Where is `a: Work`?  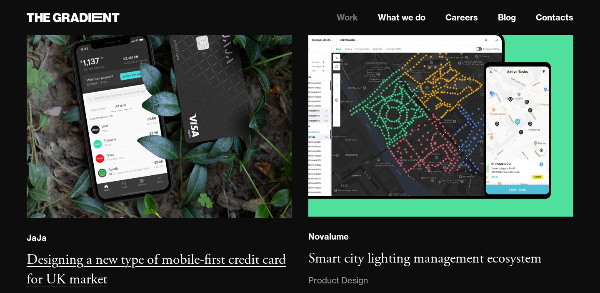
a: Work is located at coordinates (347, 18).